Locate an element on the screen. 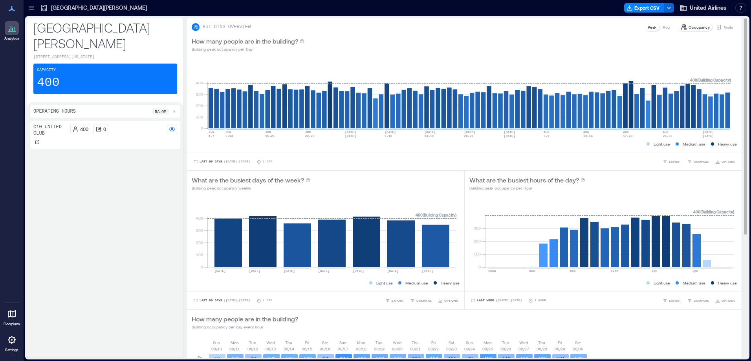 This screenshot has width=751, height=361. text: 6-12 is located at coordinates (388, 136).